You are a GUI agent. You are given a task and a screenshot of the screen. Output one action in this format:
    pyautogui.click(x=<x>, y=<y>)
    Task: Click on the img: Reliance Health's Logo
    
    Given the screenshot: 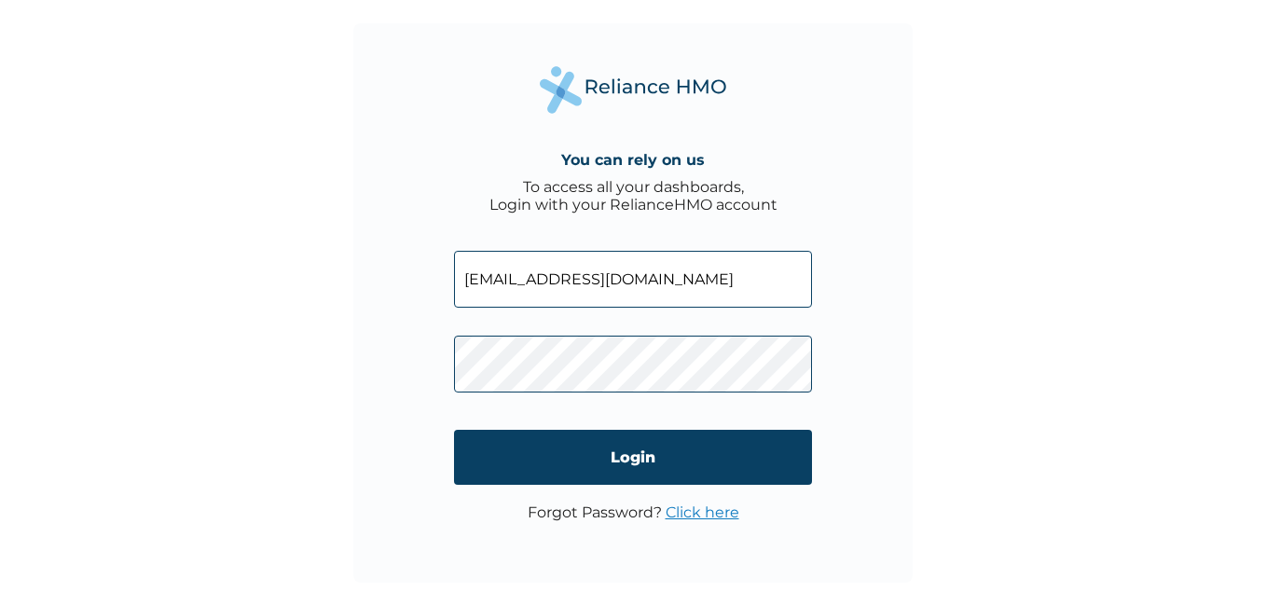 What is the action you would take?
    pyautogui.click(x=633, y=89)
    